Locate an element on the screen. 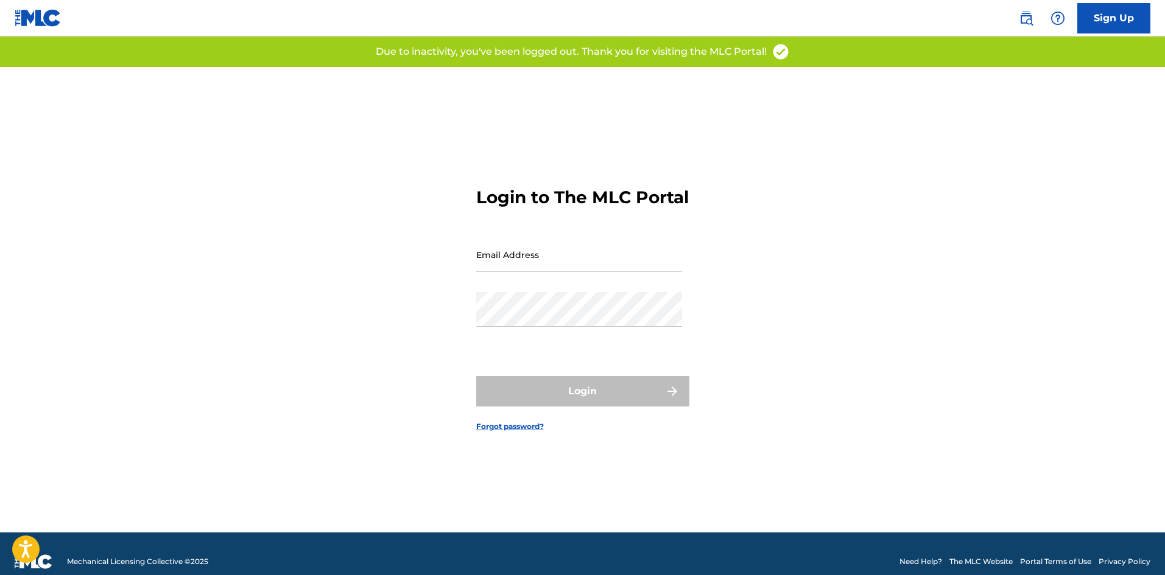  a: Portal Terms of Use is located at coordinates (1055, 562).